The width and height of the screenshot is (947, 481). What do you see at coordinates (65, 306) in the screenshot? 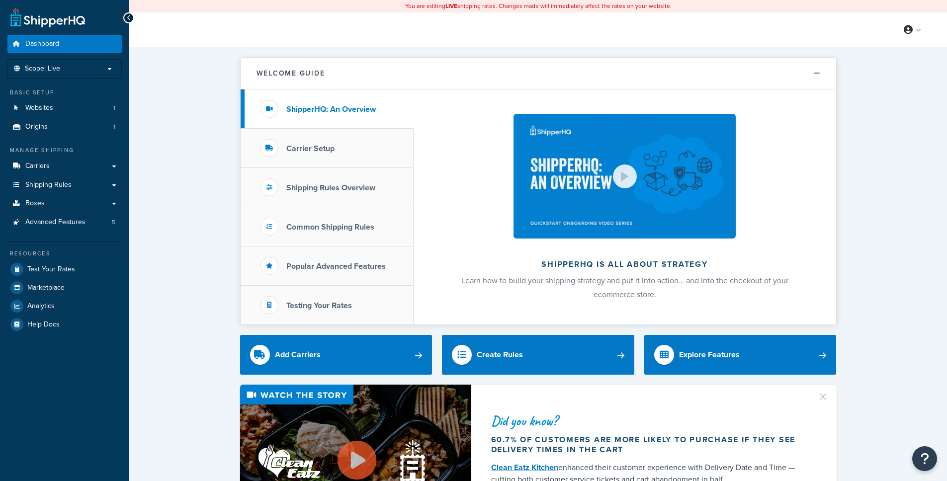
I see `a: Analytics` at bounding box center [65, 306].